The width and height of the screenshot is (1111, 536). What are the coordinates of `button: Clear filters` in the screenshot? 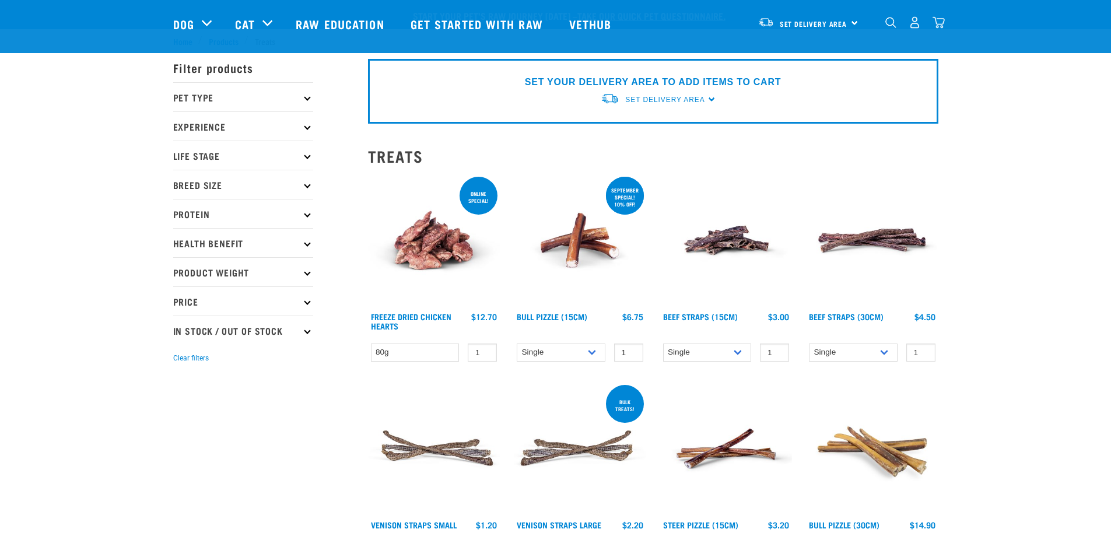 It's located at (191, 358).